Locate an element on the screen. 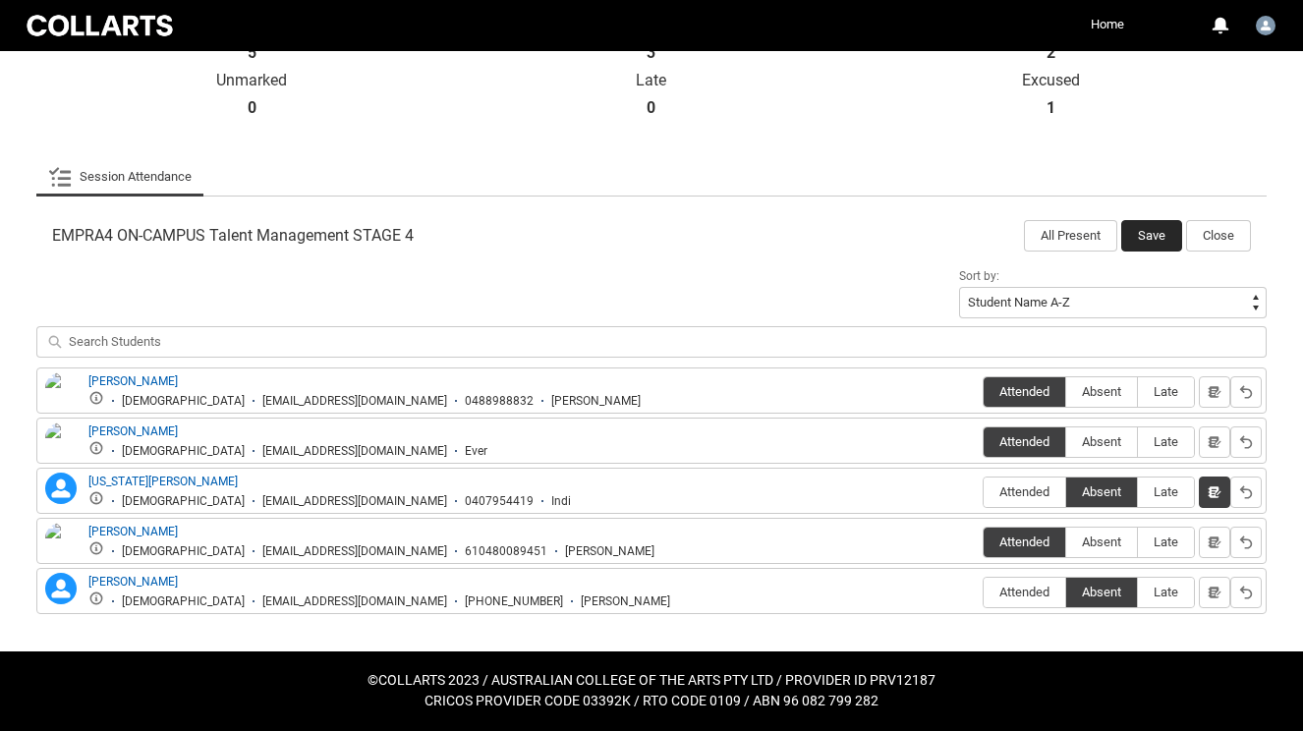  button: Close is located at coordinates (1218, 236).